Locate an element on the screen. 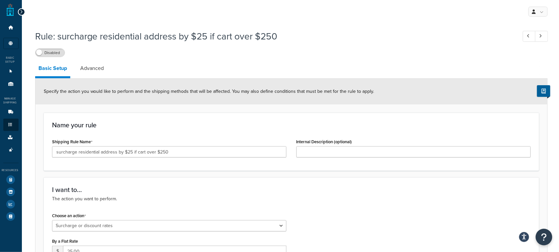 The image size is (559, 252). label: By a Flat Rate is located at coordinates (65, 241).